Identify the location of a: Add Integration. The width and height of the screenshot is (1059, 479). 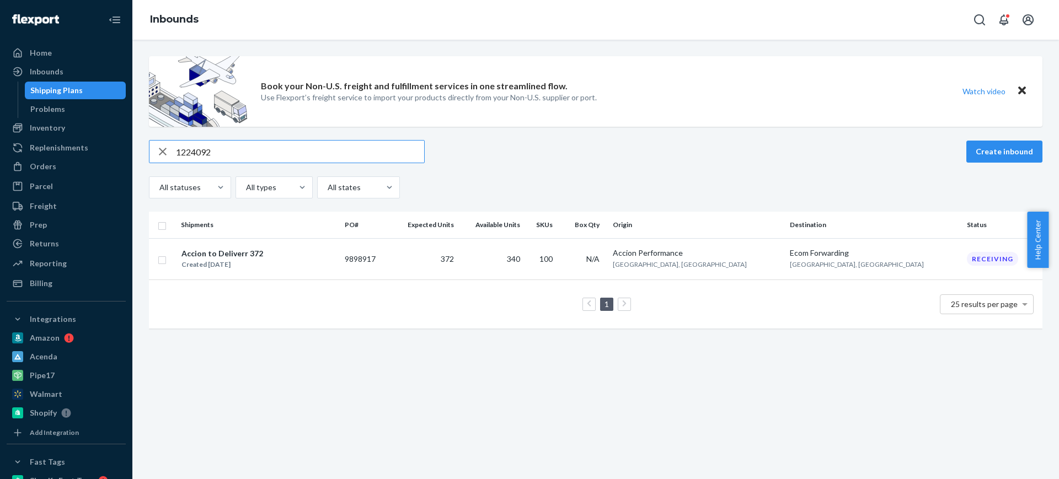
(66, 433).